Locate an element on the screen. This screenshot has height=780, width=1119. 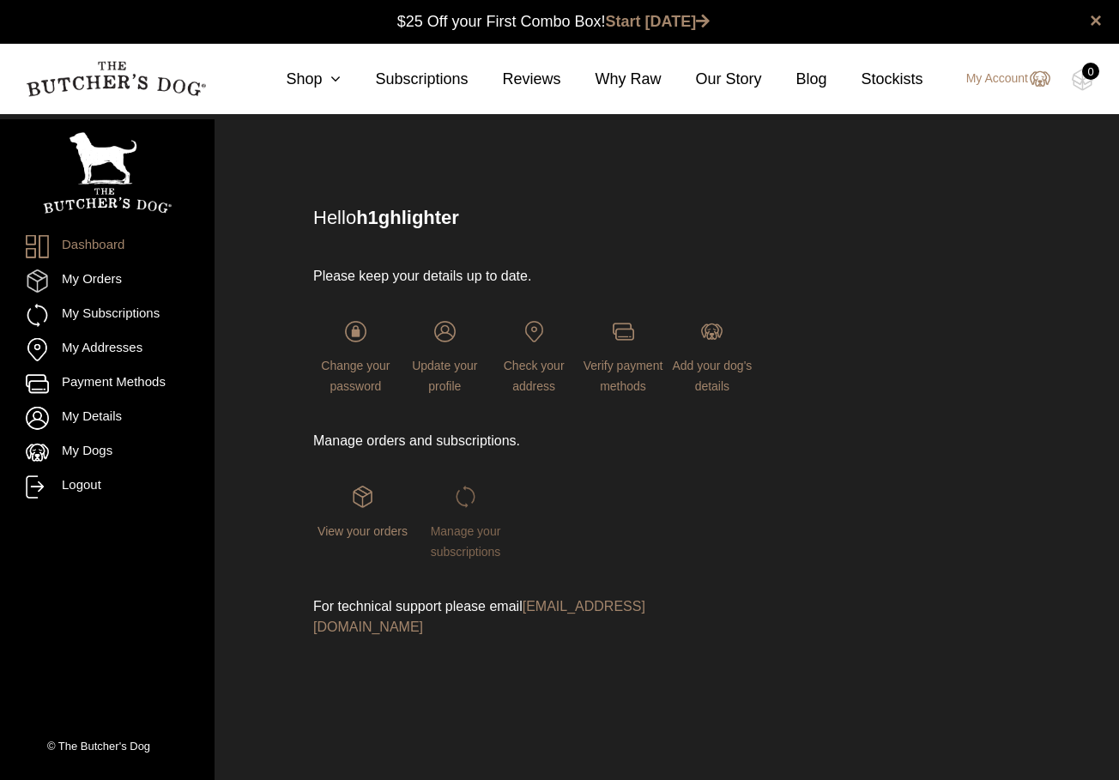
a: Payment Methods is located at coordinates (107, 384).